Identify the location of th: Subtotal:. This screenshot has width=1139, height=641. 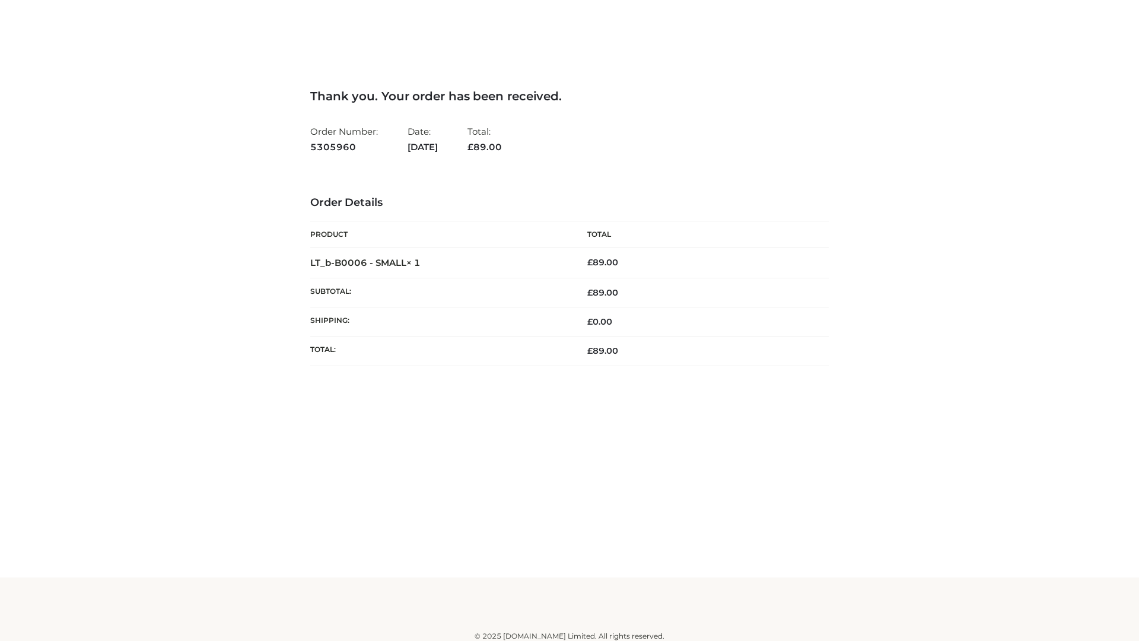
(440, 292).